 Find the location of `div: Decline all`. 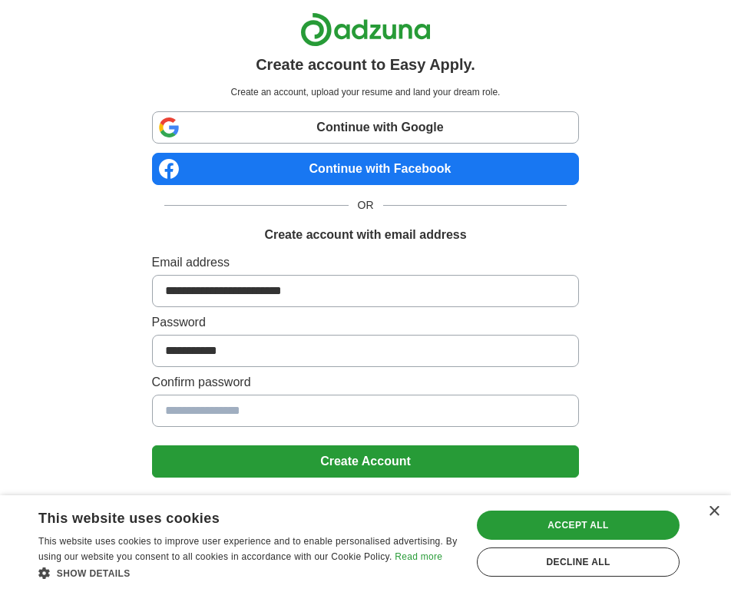

div: Decline all is located at coordinates (578, 562).